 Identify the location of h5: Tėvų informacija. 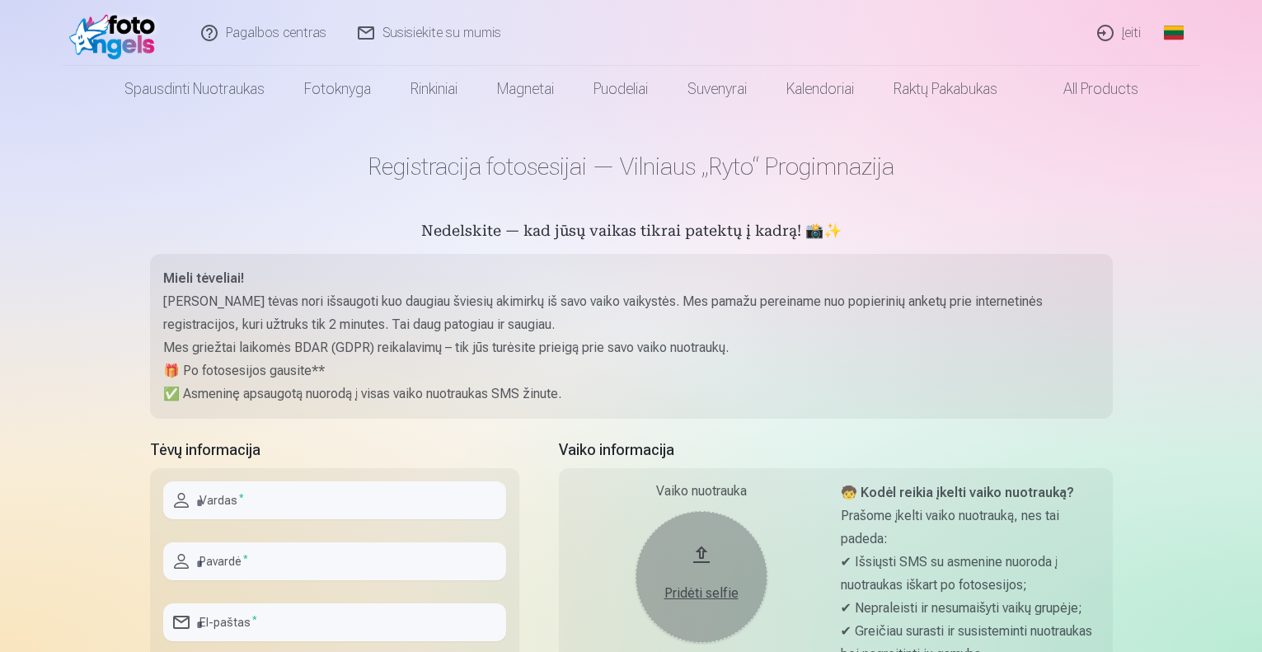
(335, 450).